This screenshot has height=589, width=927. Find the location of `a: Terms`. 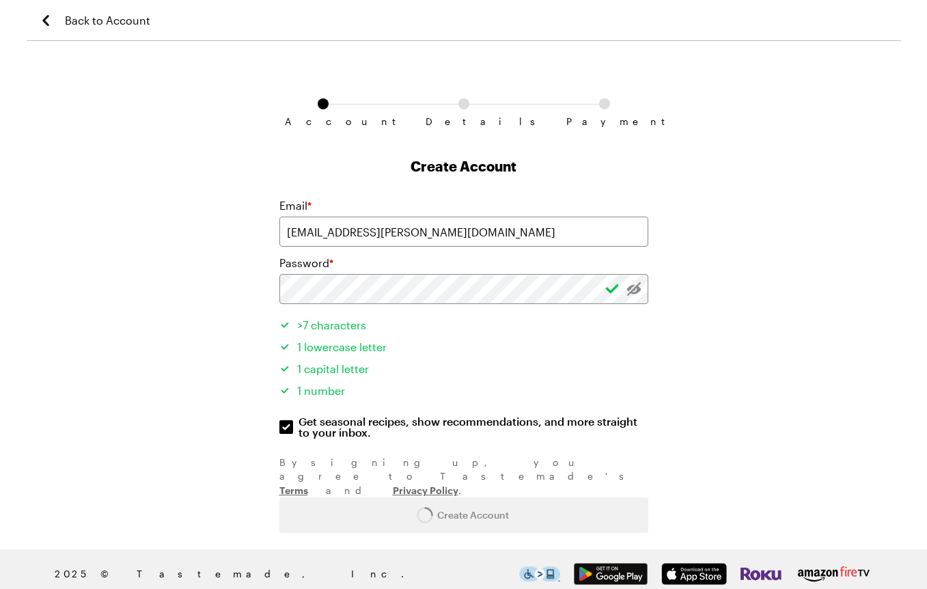

a: Terms is located at coordinates (294, 489).